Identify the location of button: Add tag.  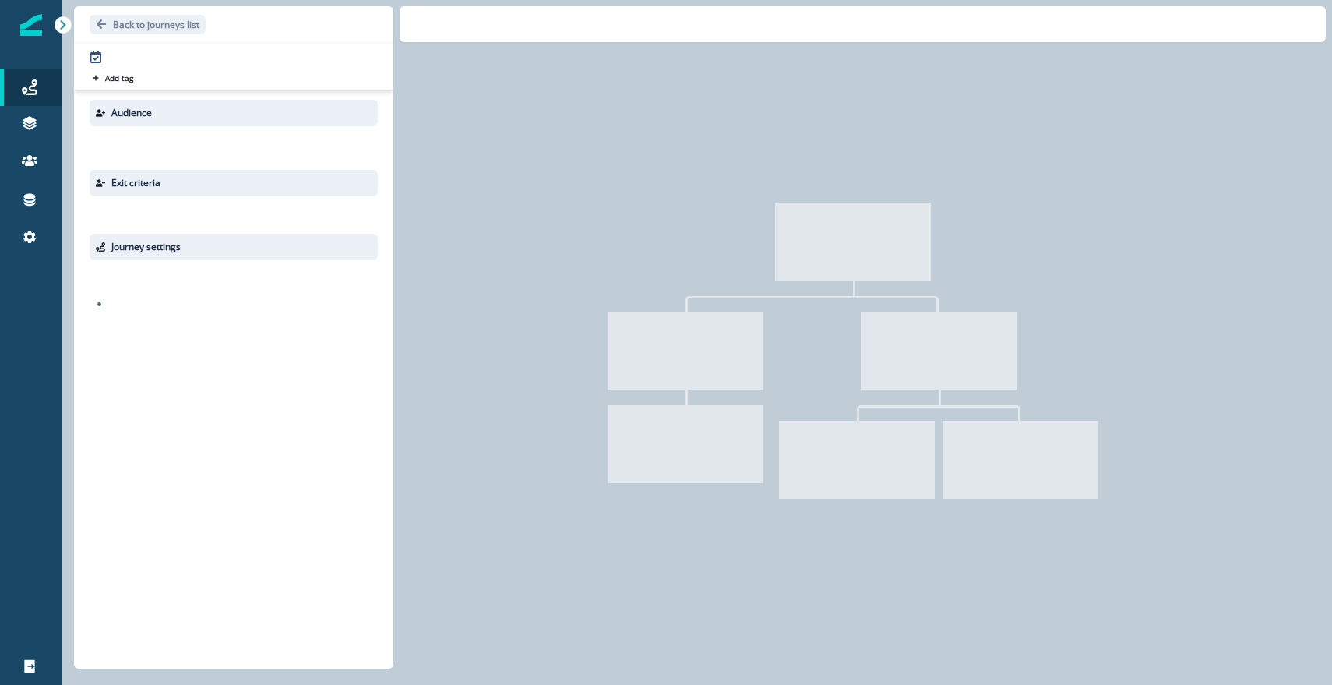
(113, 78).